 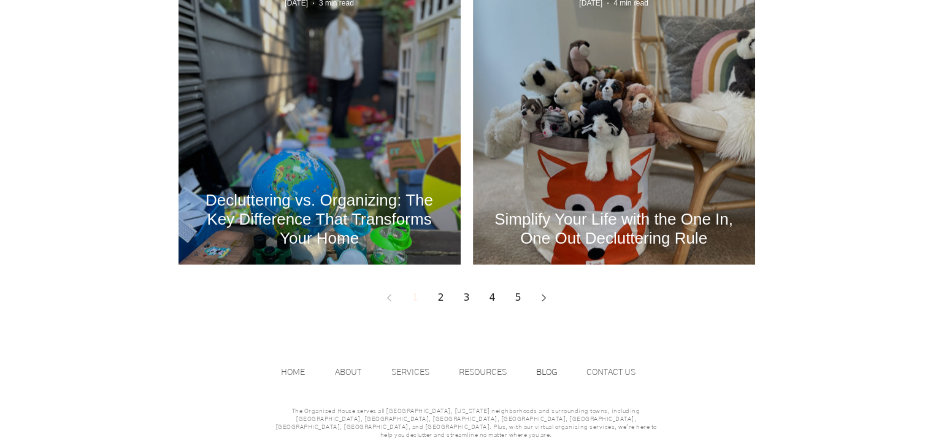 I want to click on h2: Simplify Your Life with the One In, One Out Decluttering Rule, so click(x=614, y=229).